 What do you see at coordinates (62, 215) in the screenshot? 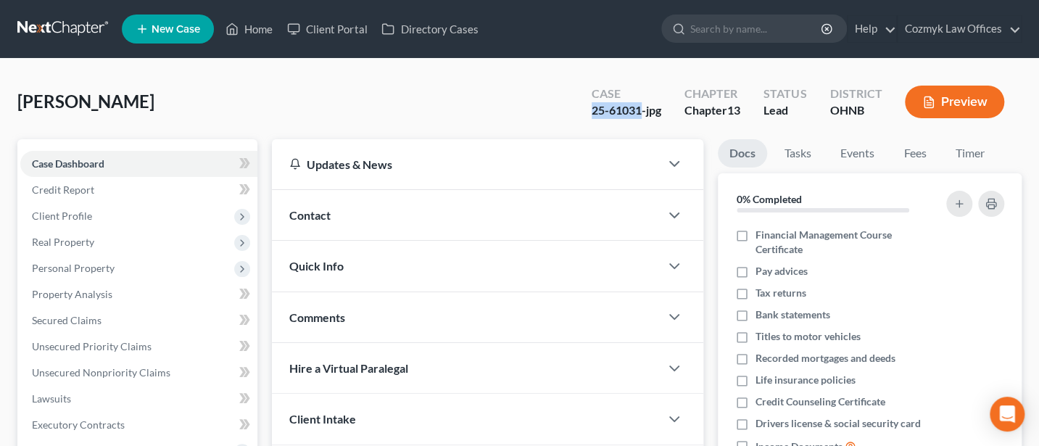
I see `span: Client Profile` at bounding box center [62, 215].